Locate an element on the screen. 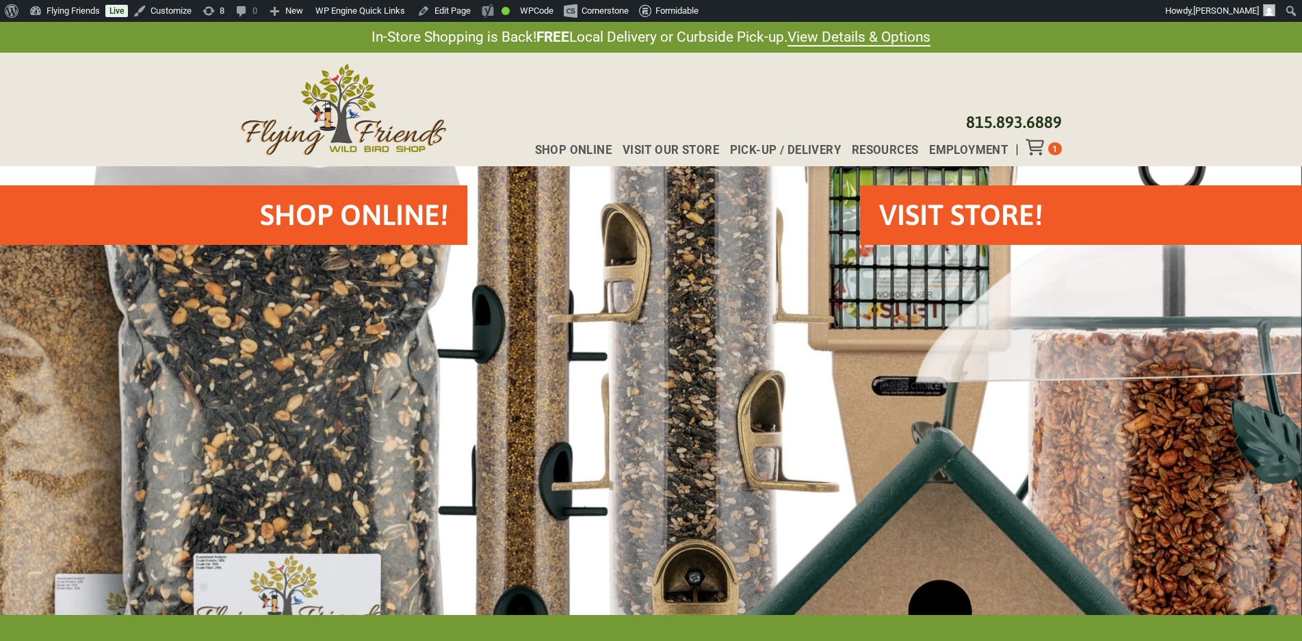 Image resolution: width=1302 pixels, height=641 pixels. strong: FREE is located at coordinates (553, 37).